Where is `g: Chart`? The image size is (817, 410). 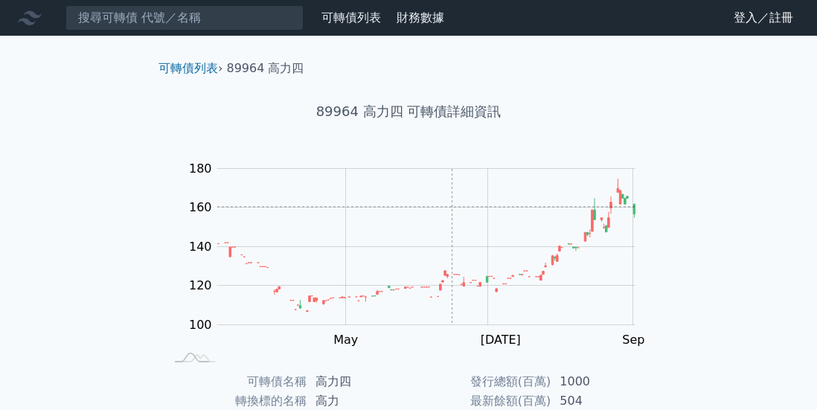
g: Chart is located at coordinates (420, 254).